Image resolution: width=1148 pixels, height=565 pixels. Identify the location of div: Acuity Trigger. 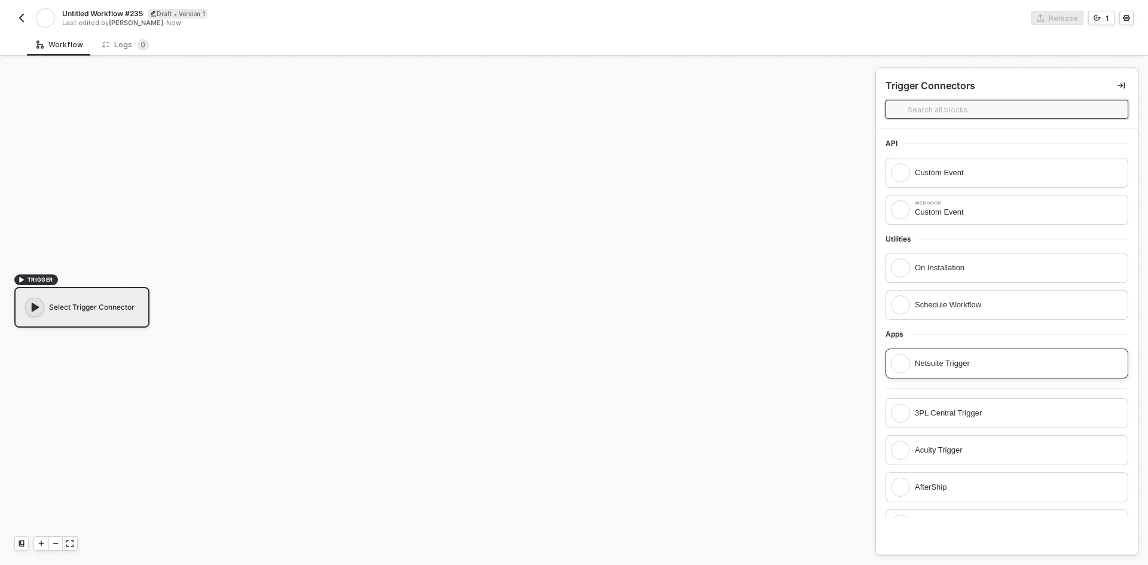
(1011, 450).